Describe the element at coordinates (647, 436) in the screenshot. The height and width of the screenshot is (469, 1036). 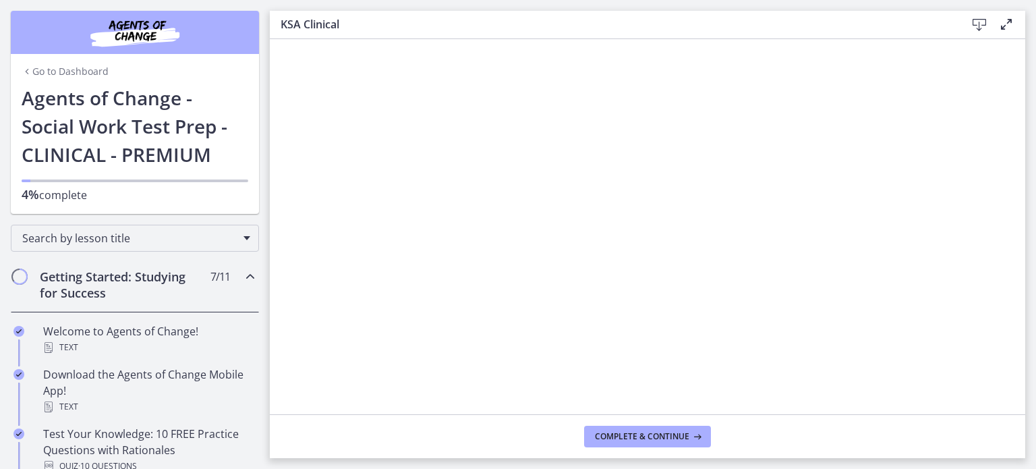
I see `button: Complete & continue` at that location.